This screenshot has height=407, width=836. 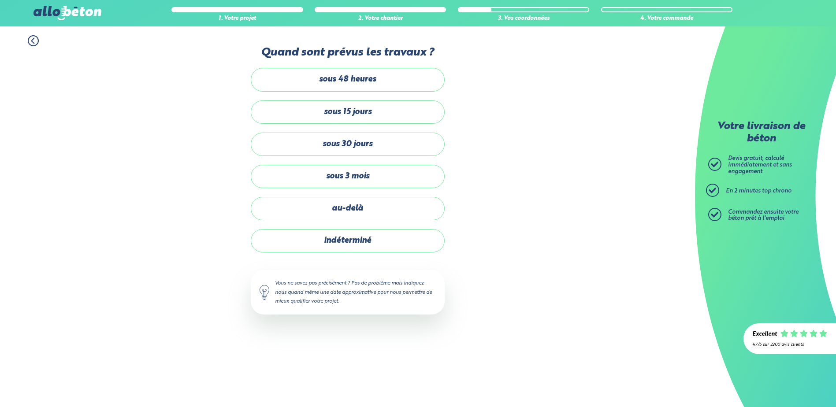 What do you see at coordinates (523, 19) in the screenshot?
I see `div: 3. Vos coordonnées` at bounding box center [523, 19].